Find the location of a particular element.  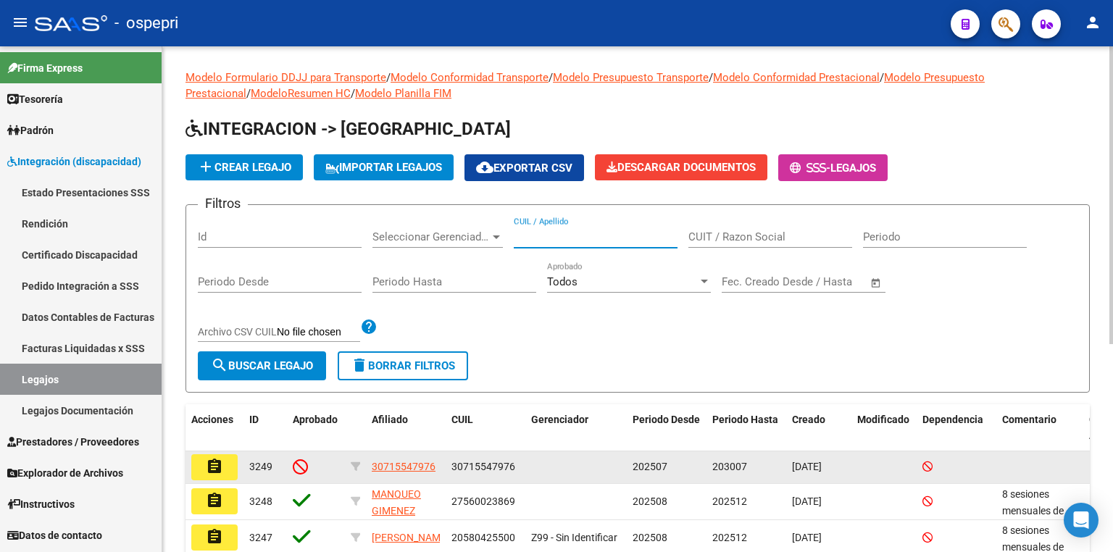

span: MANQUEO GIMENEZ SINAI is located at coordinates (396, 511).